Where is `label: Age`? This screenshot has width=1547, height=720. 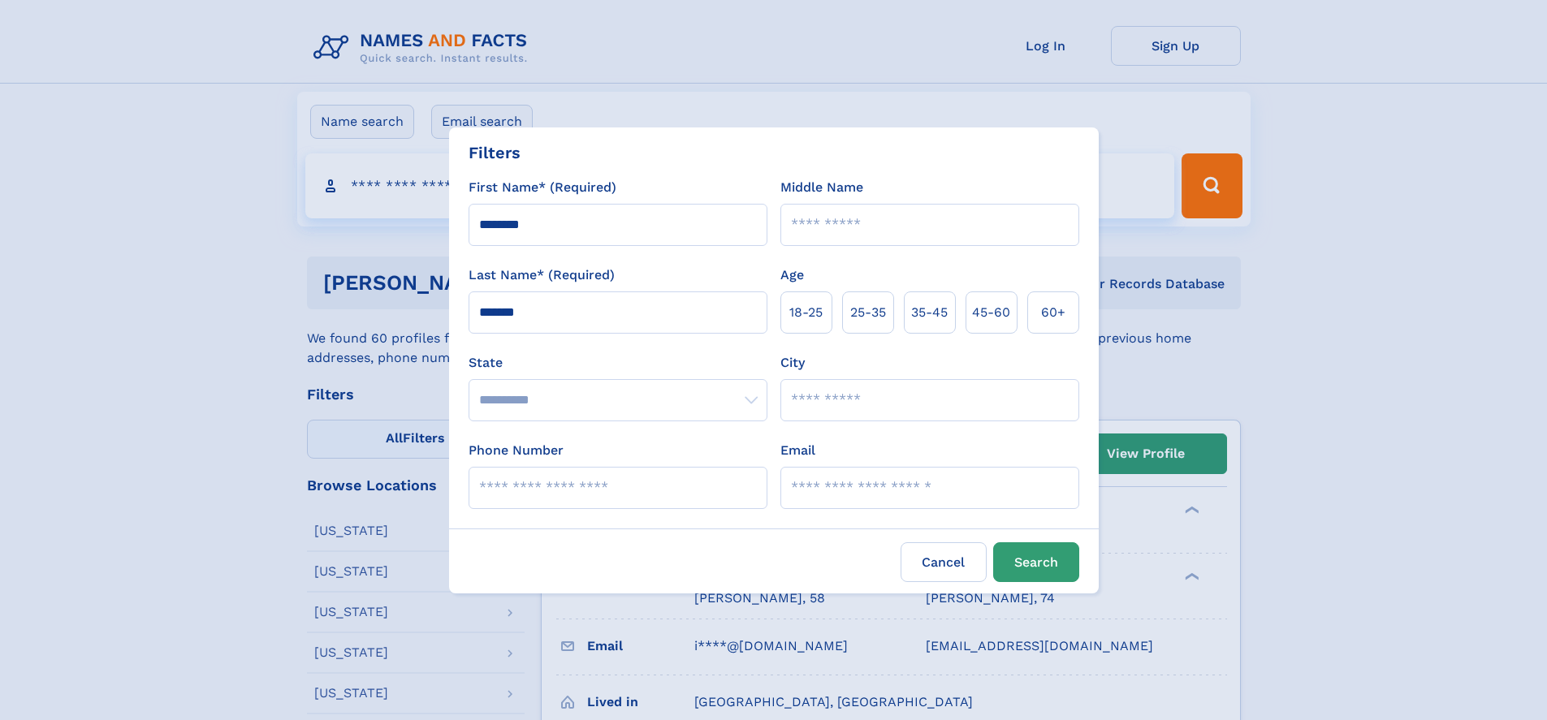 label: Age is located at coordinates (792, 275).